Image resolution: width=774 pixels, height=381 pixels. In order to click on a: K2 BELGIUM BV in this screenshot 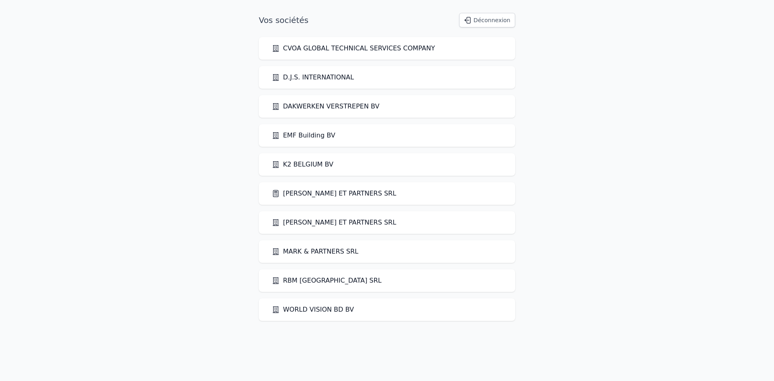, I will do `click(302, 165)`.